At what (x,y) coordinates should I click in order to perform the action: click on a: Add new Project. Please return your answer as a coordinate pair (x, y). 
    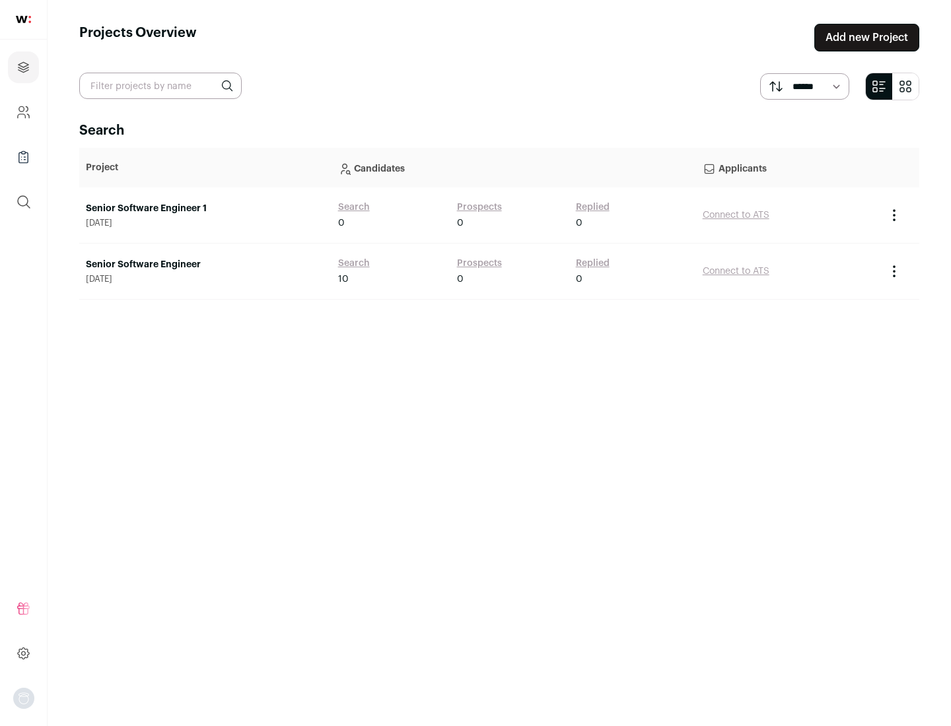
    Looking at the image, I should click on (866, 38).